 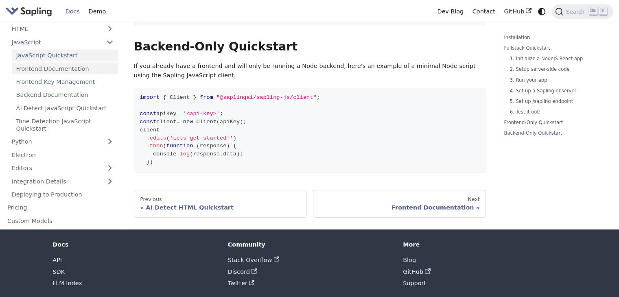 What do you see at coordinates (603, 11) in the screenshot?
I see `kbd: K` at bounding box center [603, 11].